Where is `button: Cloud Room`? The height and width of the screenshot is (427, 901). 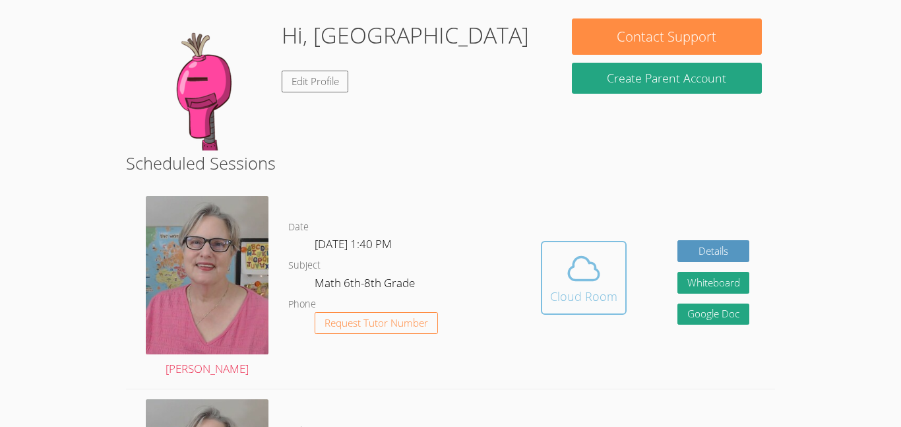 button: Cloud Room is located at coordinates (584, 278).